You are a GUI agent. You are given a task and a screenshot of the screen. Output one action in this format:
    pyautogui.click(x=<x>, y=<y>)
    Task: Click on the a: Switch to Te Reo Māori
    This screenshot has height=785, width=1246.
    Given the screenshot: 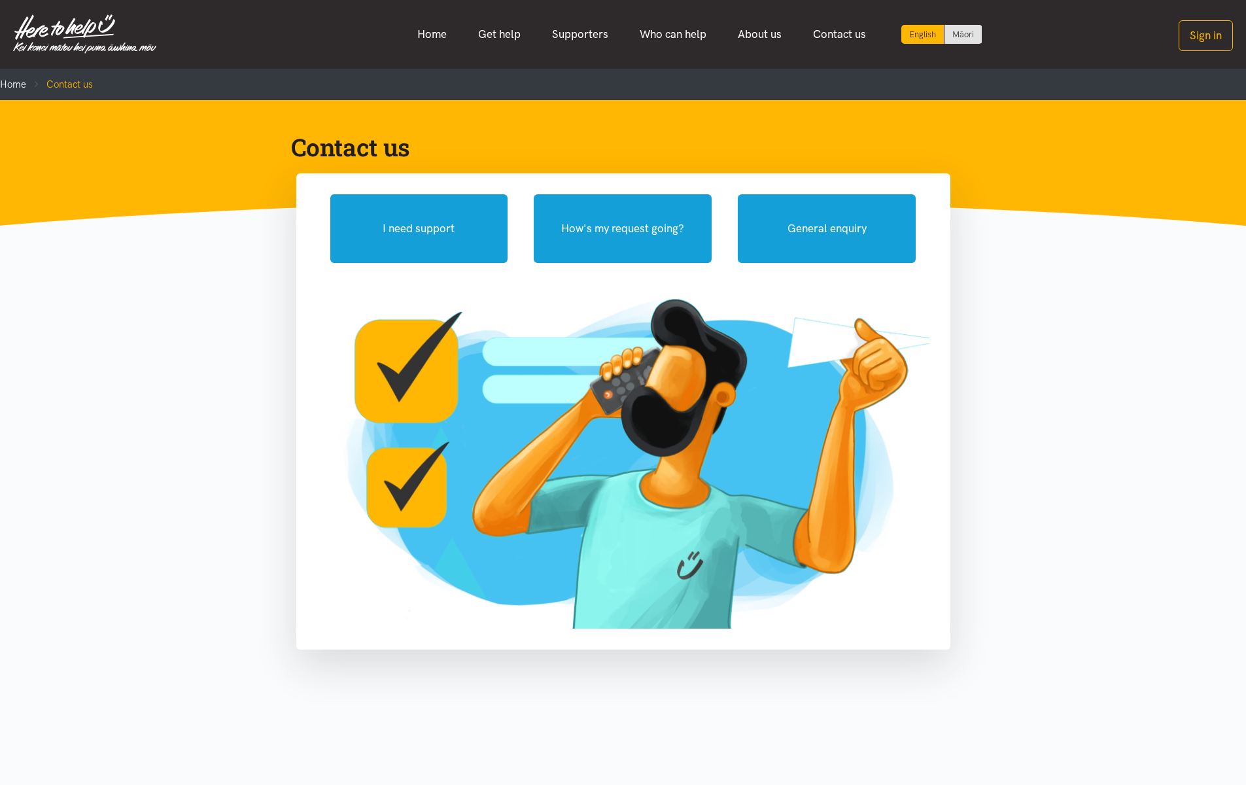 What is the action you would take?
    pyautogui.click(x=962, y=34)
    